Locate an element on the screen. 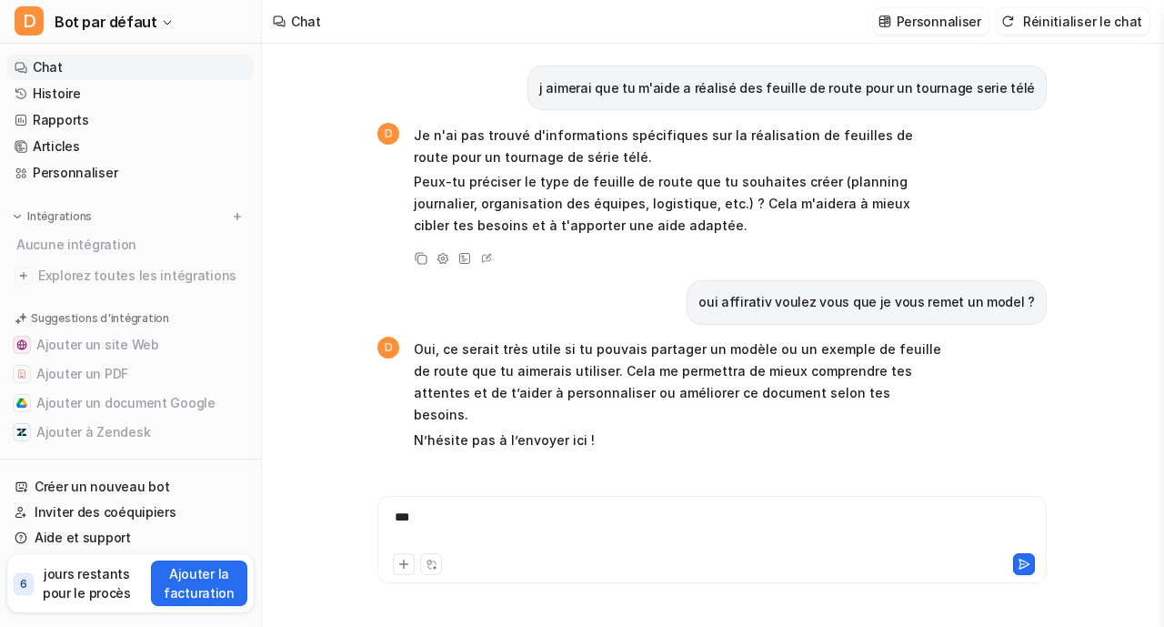 Image resolution: width=1164 pixels, height=627 pixels. a: Personnaliser is located at coordinates (130, 173).